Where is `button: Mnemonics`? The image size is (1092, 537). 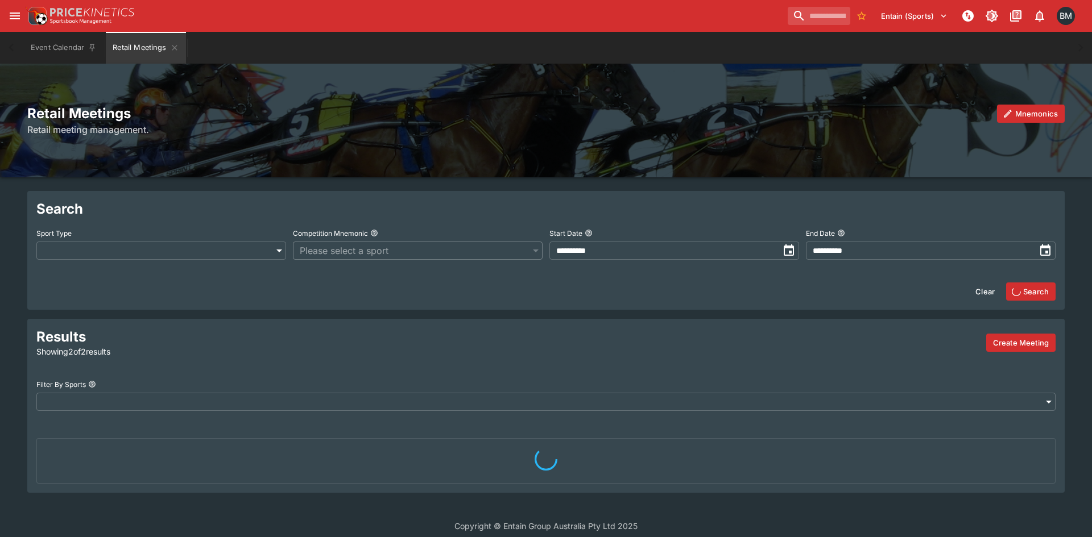
button: Mnemonics is located at coordinates (1030, 114).